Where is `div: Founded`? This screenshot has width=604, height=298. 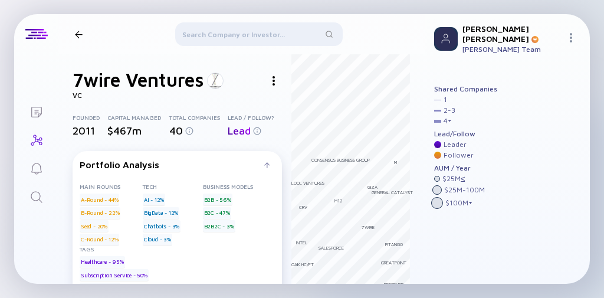
div: Founded is located at coordinates (90, 117).